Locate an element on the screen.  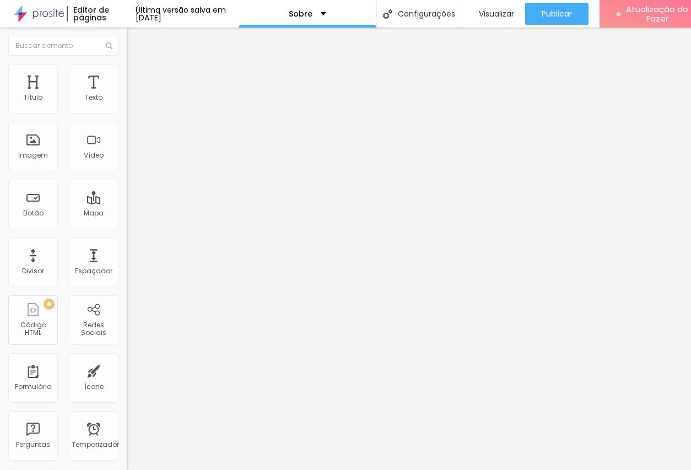
font: Espaçador is located at coordinates (94, 270).